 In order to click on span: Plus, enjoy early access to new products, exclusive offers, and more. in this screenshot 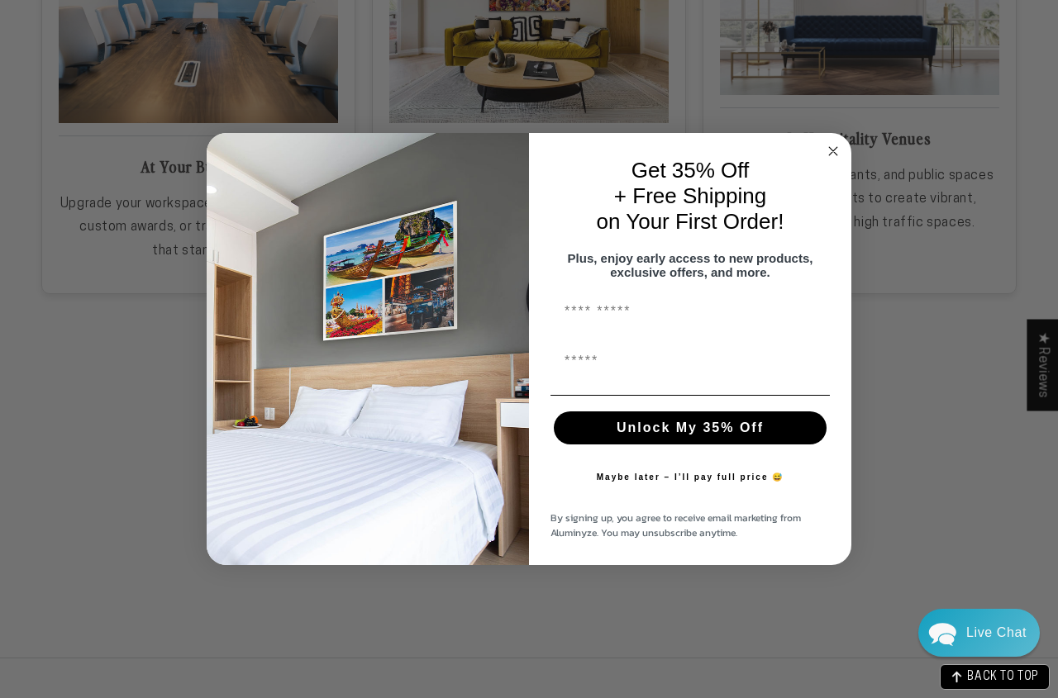, I will do `click(690, 265)`.